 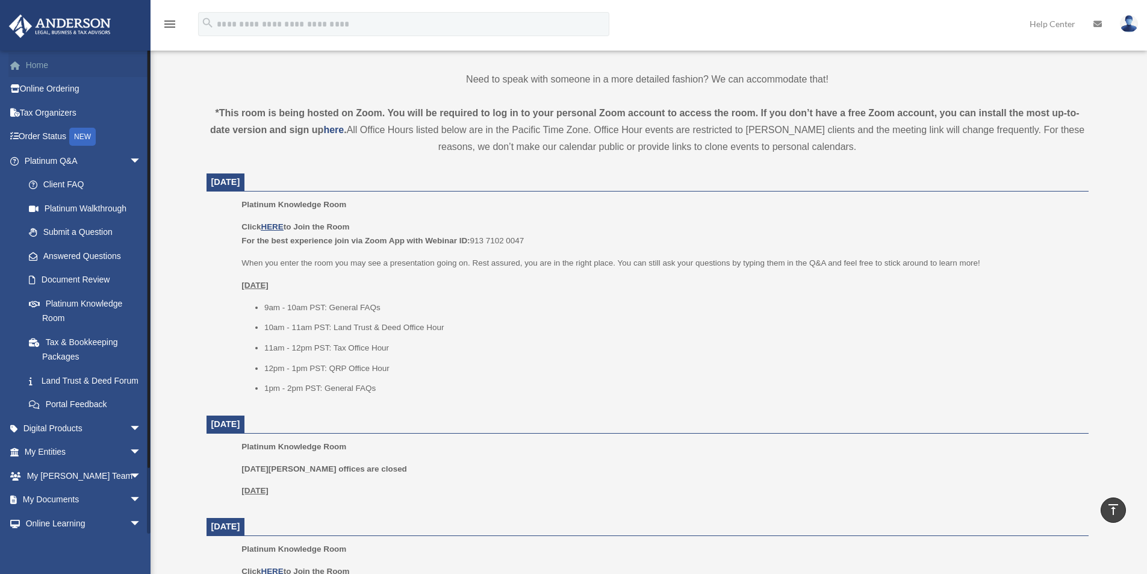 What do you see at coordinates (84, 89) in the screenshot?
I see `a: Online Ordering` at bounding box center [84, 89].